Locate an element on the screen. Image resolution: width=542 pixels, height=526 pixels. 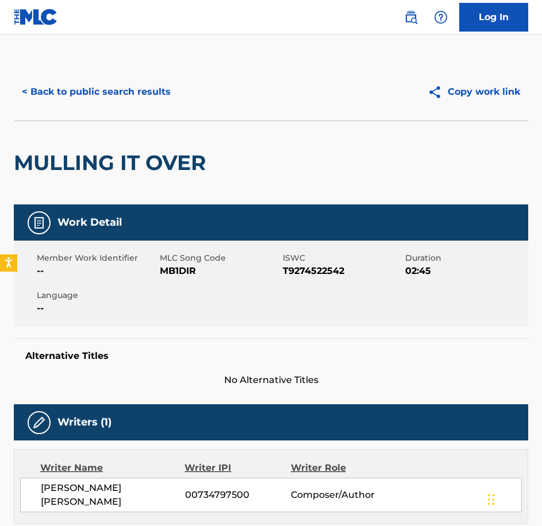
div: Chat Widget is located at coordinates (513, 498).